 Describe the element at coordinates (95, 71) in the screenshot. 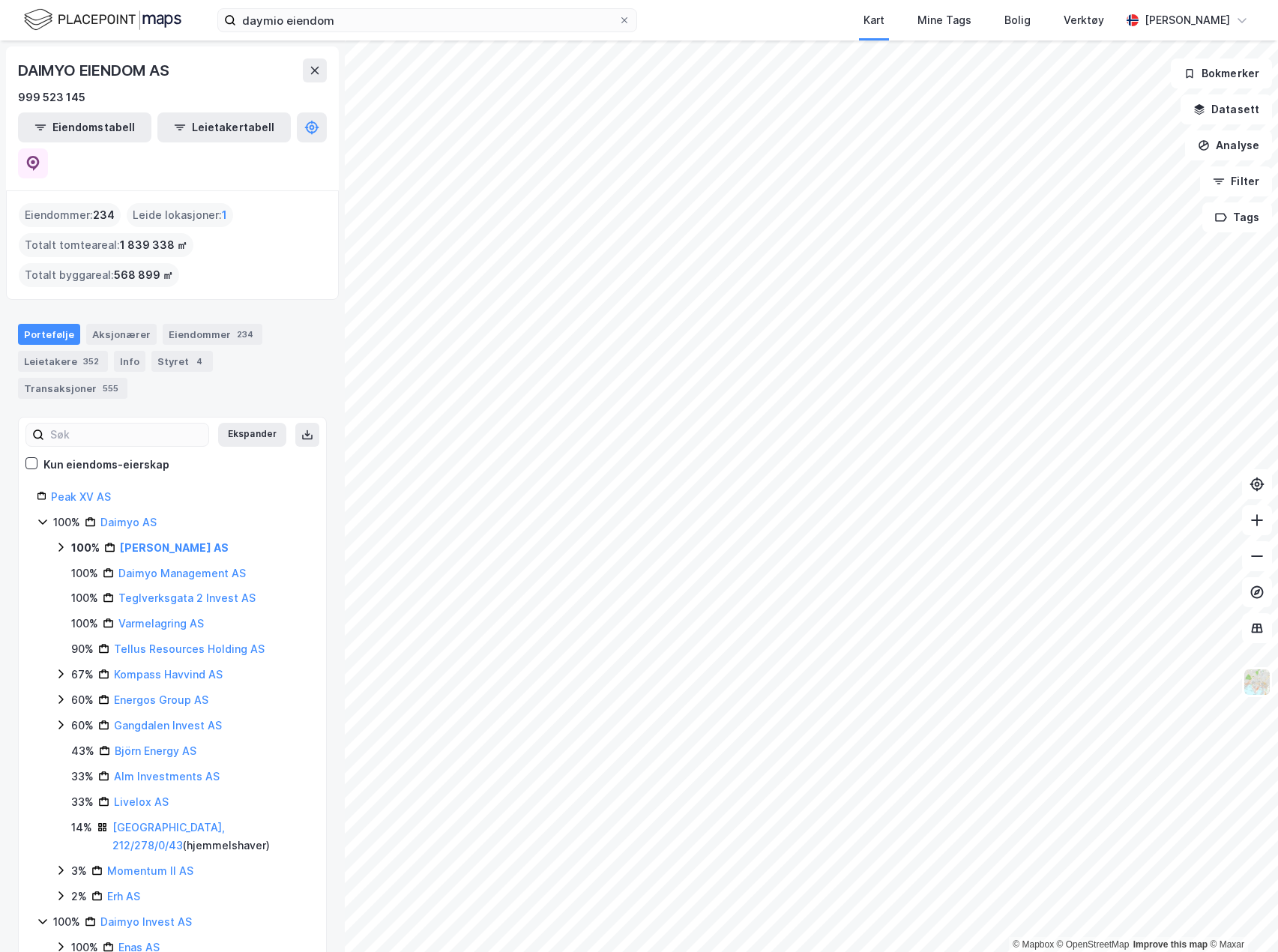

I see `div: DAIMYO EIENDOM AS` at that location.